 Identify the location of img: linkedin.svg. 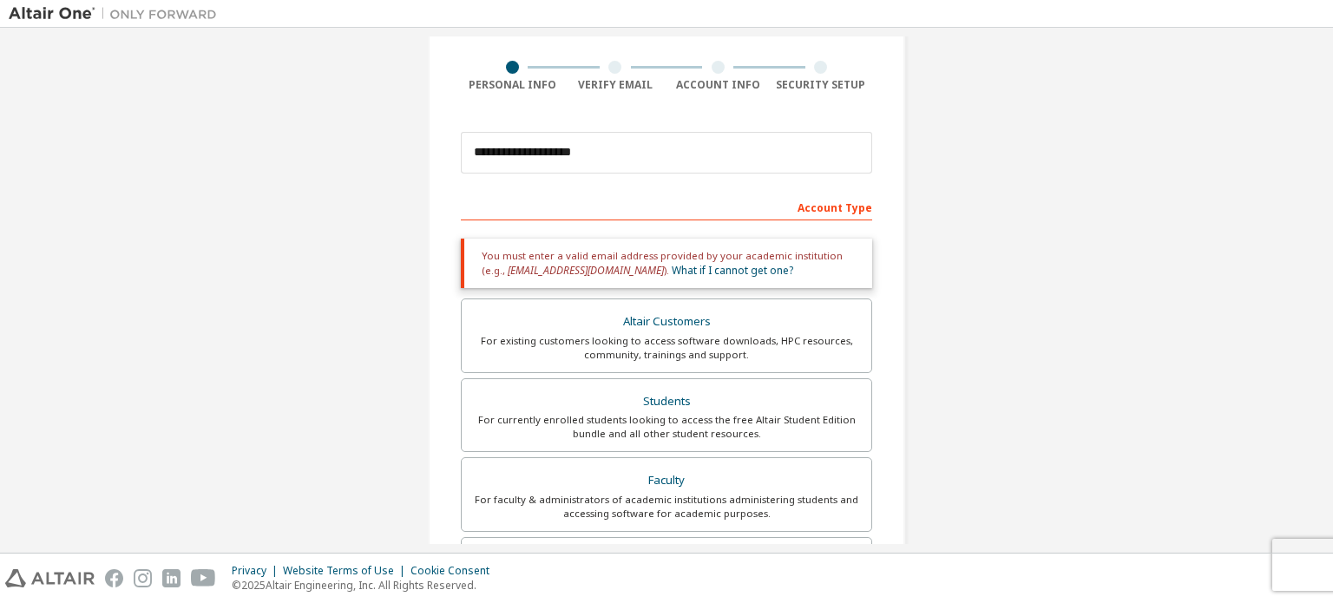
(171, 578).